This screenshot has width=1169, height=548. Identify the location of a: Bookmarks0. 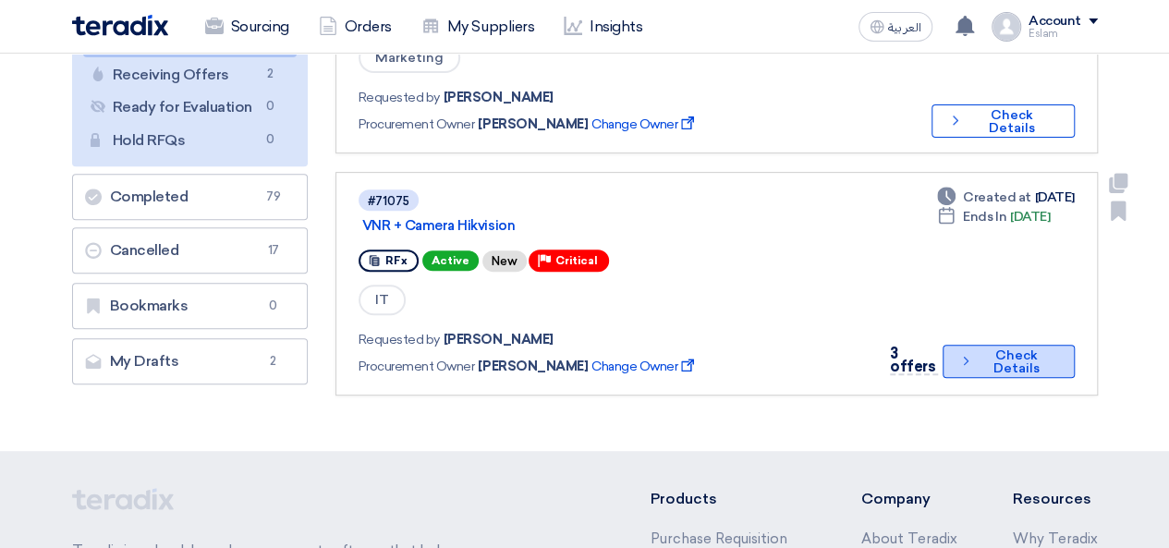
(189, 306).